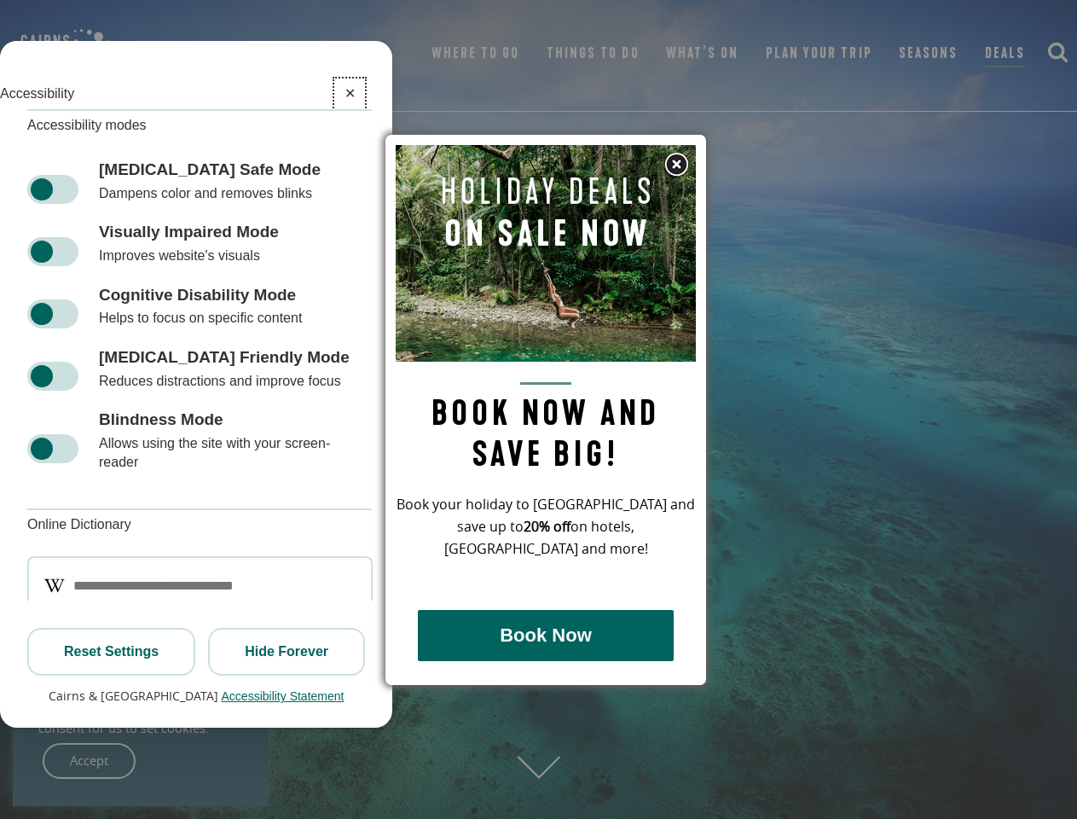 The width and height of the screenshot is (1077, 819). I want to click on button: Book Now, so click(546, 635).